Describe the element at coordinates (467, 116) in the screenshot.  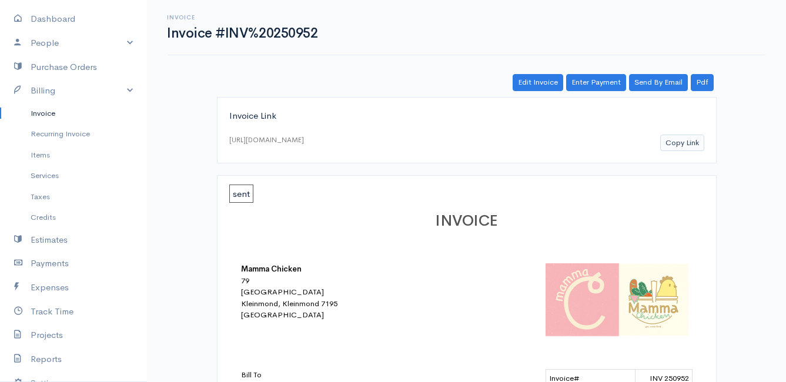
I see `div: Invoice Link` at that location.